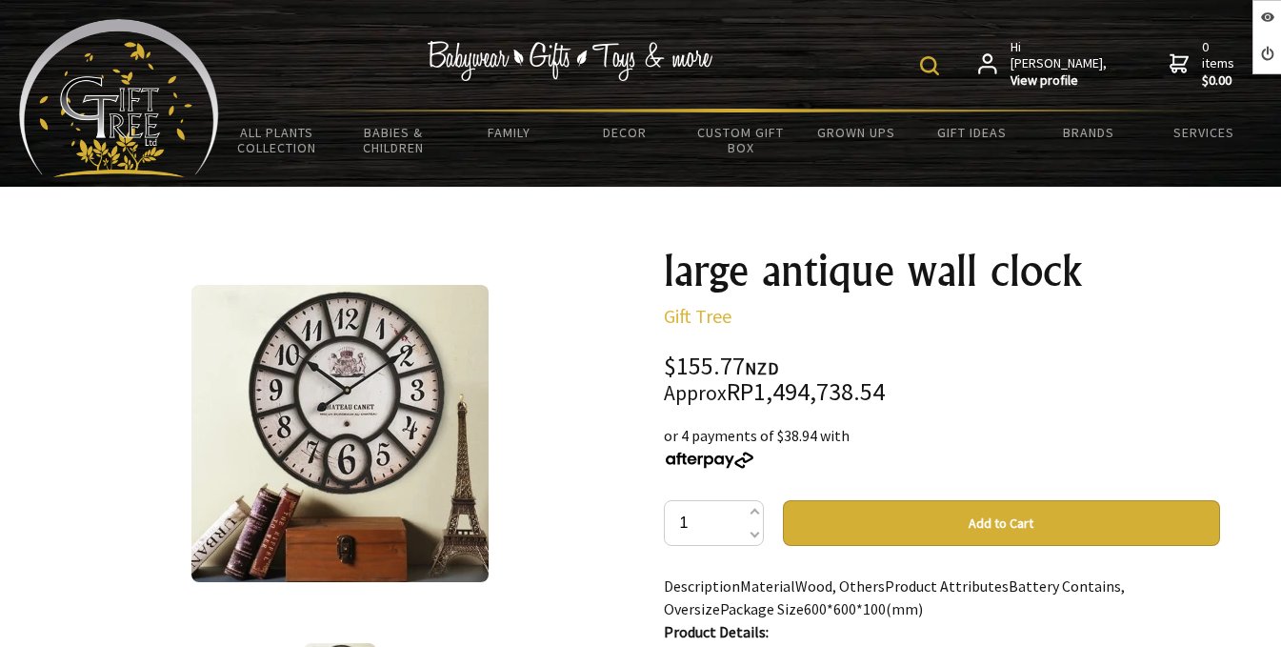 This screenshot has width=1281, height=647. Describe the element at coordinates (696, 393) in the screenshot. I see `small: Approx` at that location.